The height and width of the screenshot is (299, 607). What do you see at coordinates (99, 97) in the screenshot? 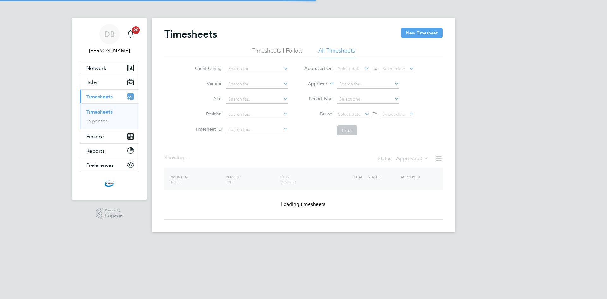
I see `span: Timesheets` at bounding box center [99, 97].